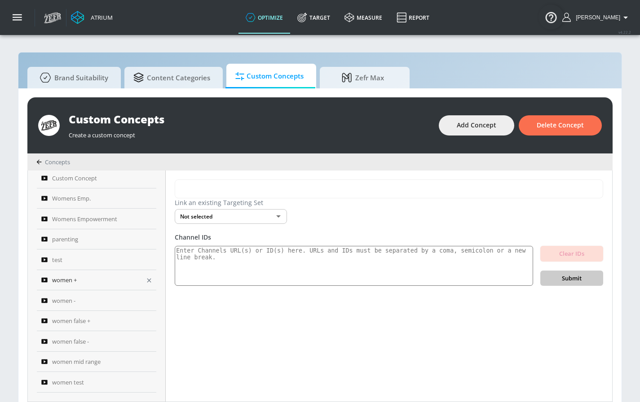 This screenshot has width=640, height=402. What do you see at coordinates (172, 78) in the screenshot?
I see `span: Content Categories` at bounding box center [172, 78].